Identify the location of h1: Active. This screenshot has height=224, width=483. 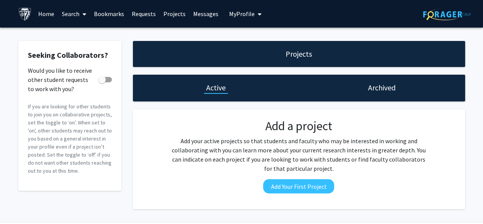
(216, 87).